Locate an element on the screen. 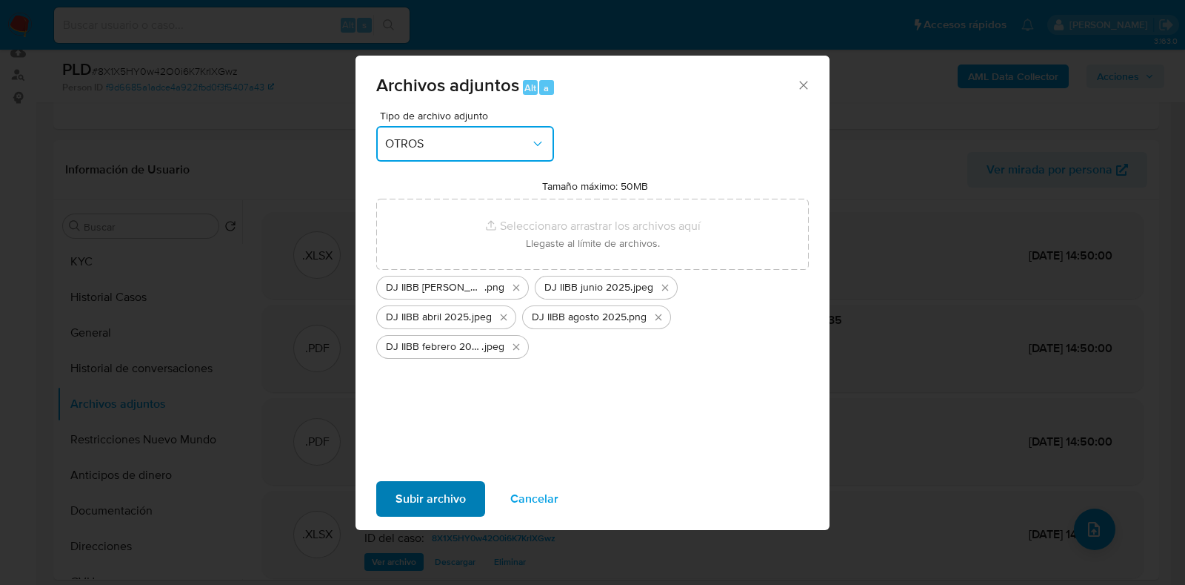 The image size is (1185, 585). label: Tamaño máximo: 50MB is located at coordinates (595, 186).